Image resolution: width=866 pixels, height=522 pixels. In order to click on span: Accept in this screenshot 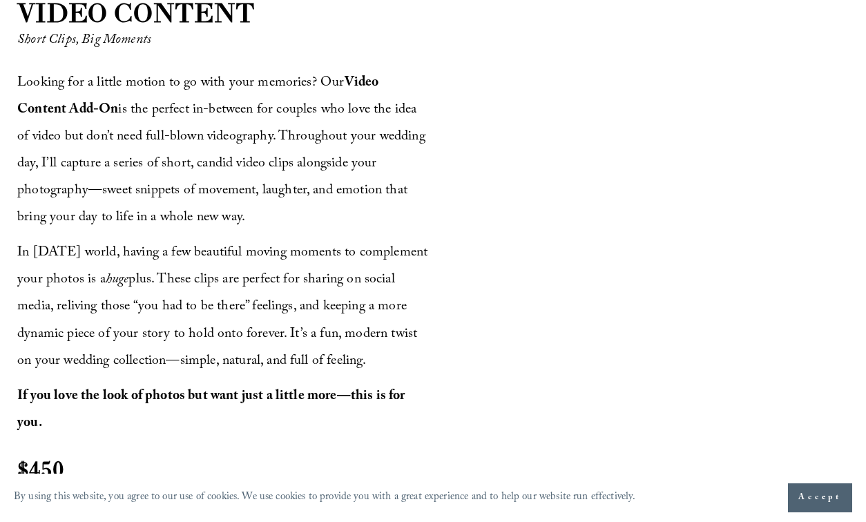, I will do `click(820, 498)`.